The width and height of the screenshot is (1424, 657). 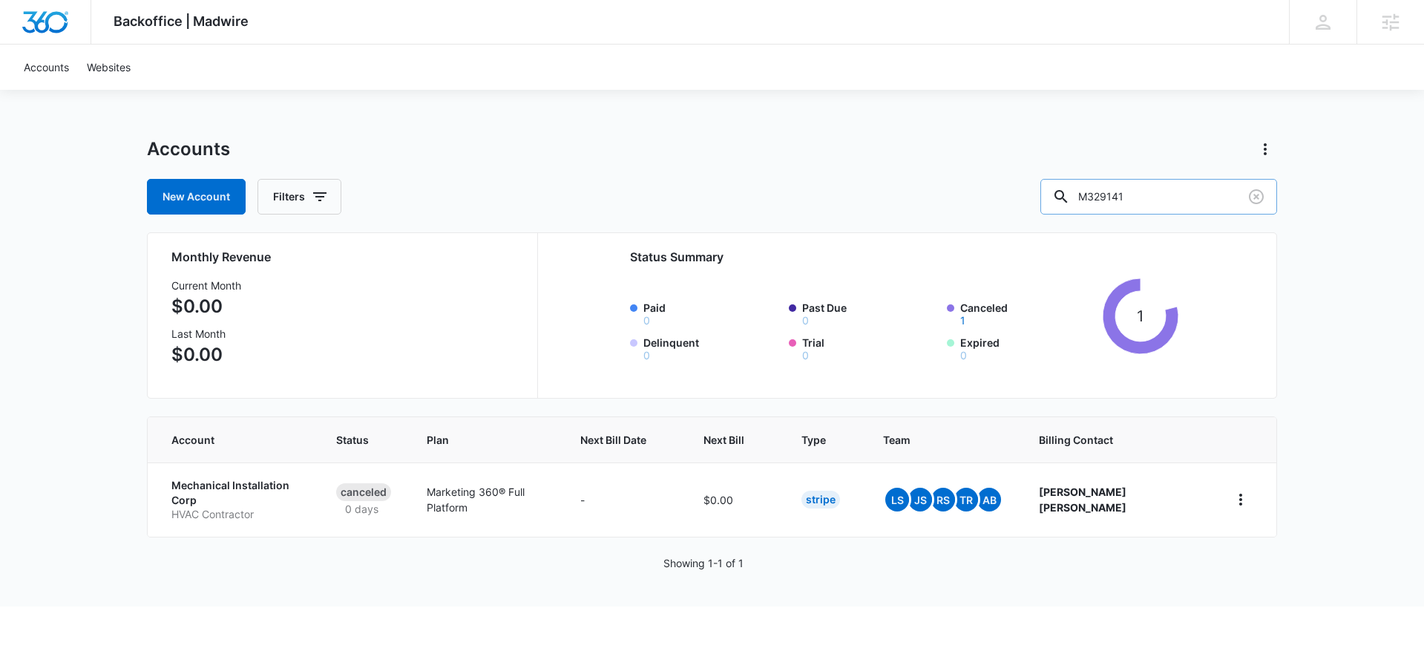 What do you see at coordinates (711, 347) in the screenshot?
I see `label: Delinquent` at bounding box center [711, 347].